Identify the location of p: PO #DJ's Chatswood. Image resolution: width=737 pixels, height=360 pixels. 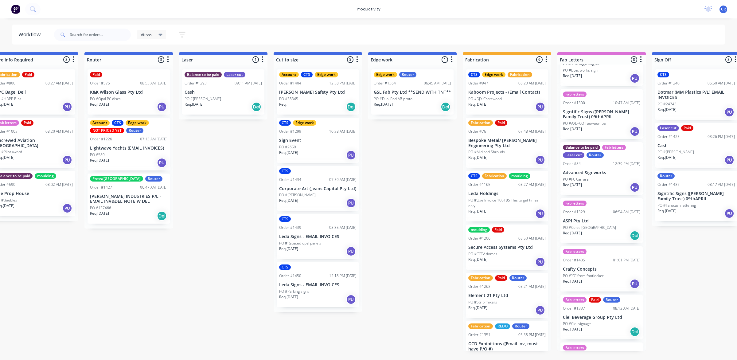
(485, 99).